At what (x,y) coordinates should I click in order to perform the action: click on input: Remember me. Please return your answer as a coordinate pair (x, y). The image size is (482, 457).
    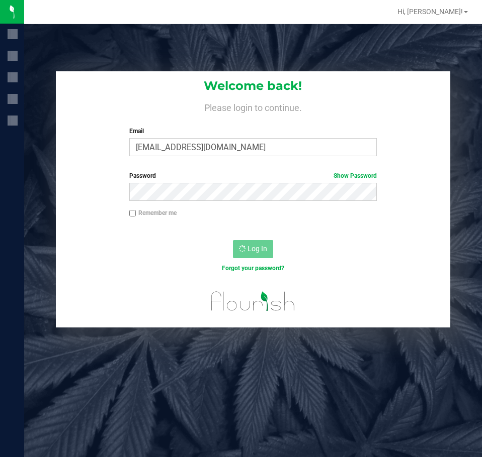
    Looking at the image, I should click on (133, 214).